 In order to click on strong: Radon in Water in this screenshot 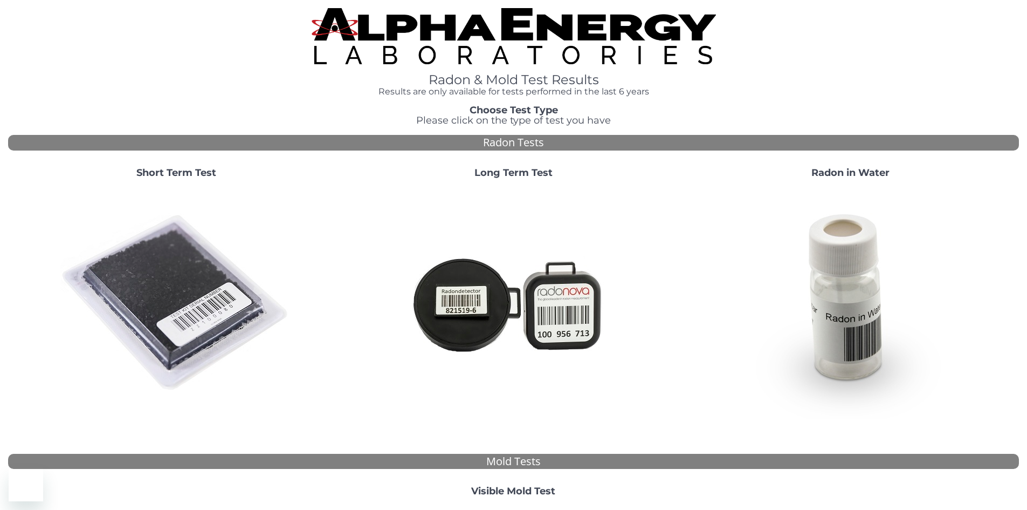, I will do `click(850, 173)`.